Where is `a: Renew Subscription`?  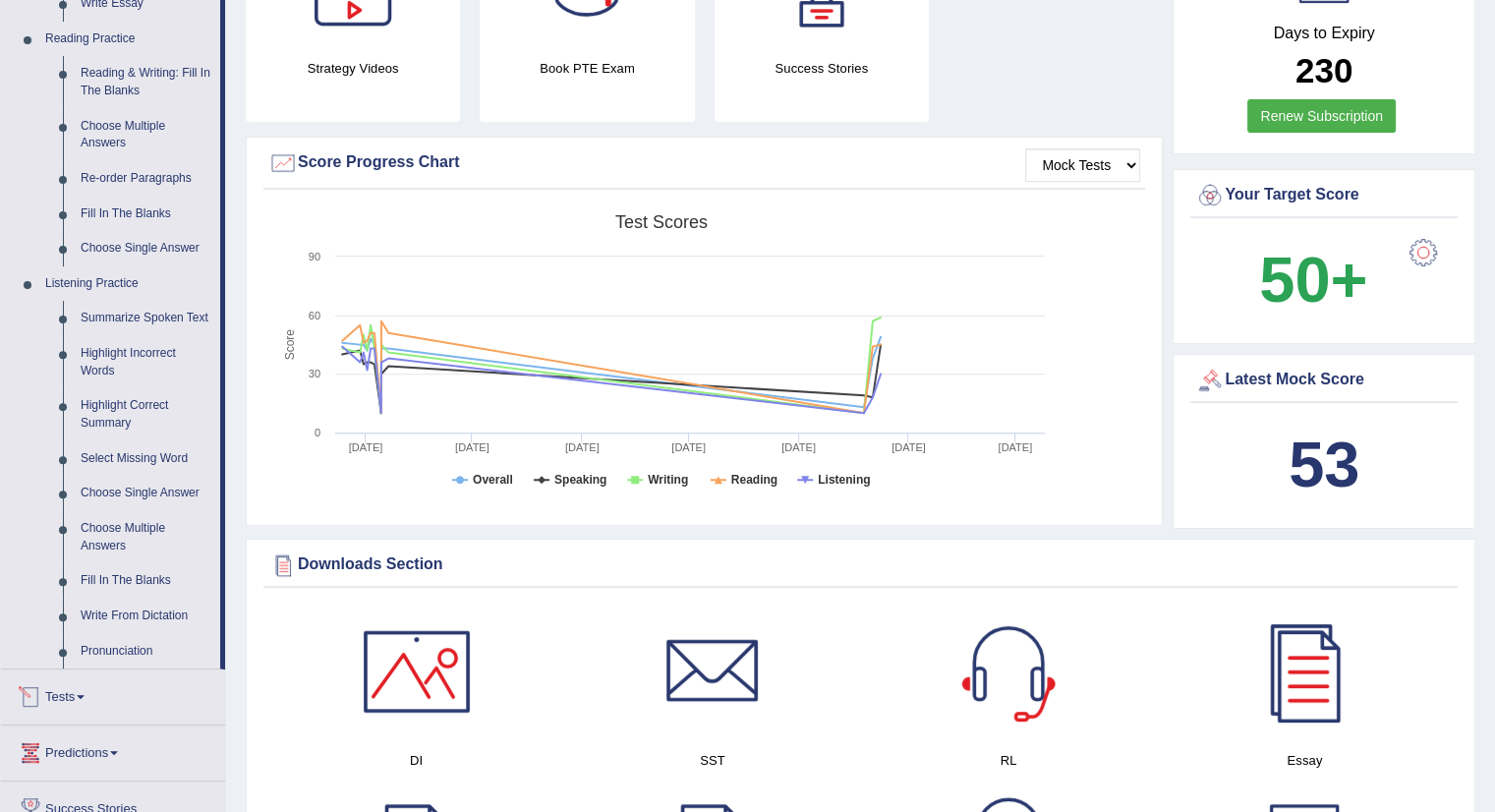 a: Renew Subscription is located at coordinates (1322, 116).